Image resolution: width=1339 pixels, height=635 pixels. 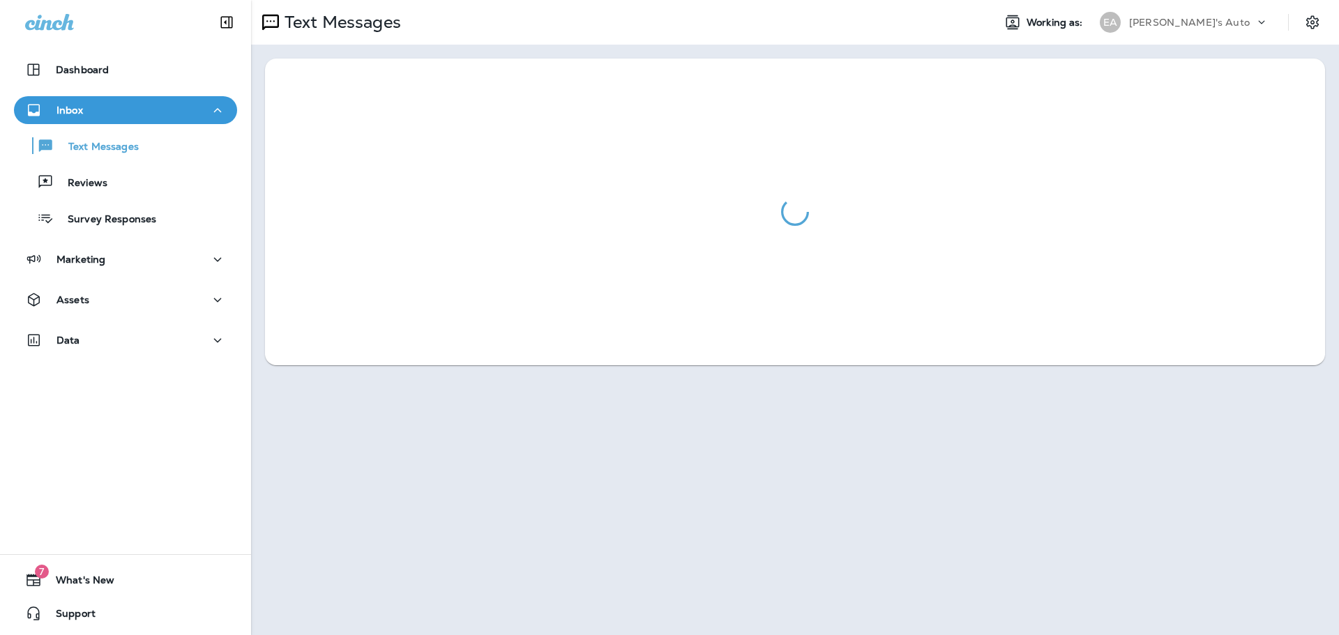 What do you see at coordinates (1056, 22) in the screenshot?
I see `span: Working as:` at bounding box center [1056, 22].